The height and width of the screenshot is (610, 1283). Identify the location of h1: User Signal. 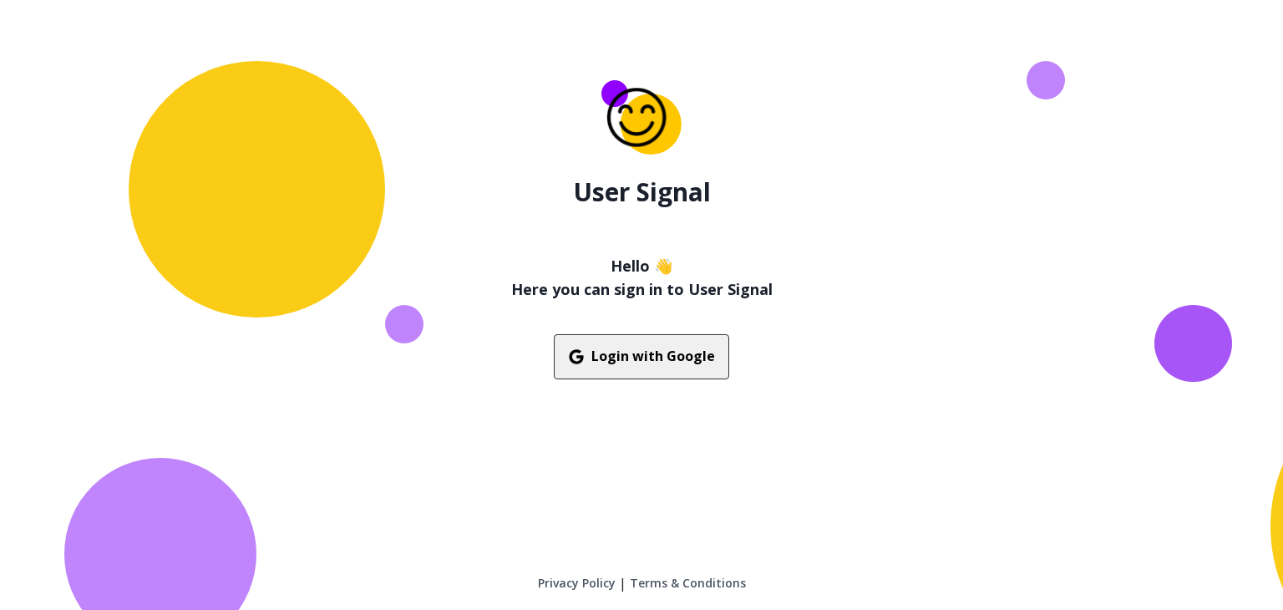
(642, 192).